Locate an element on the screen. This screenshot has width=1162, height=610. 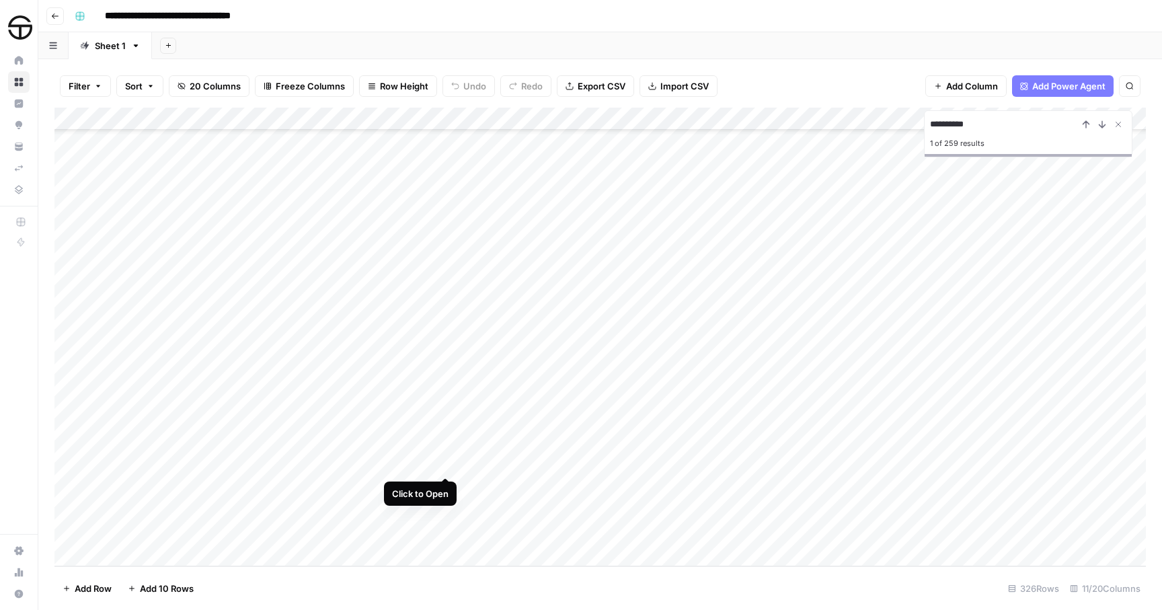
div: 326 Rows is located at coordinates (1033, 588).